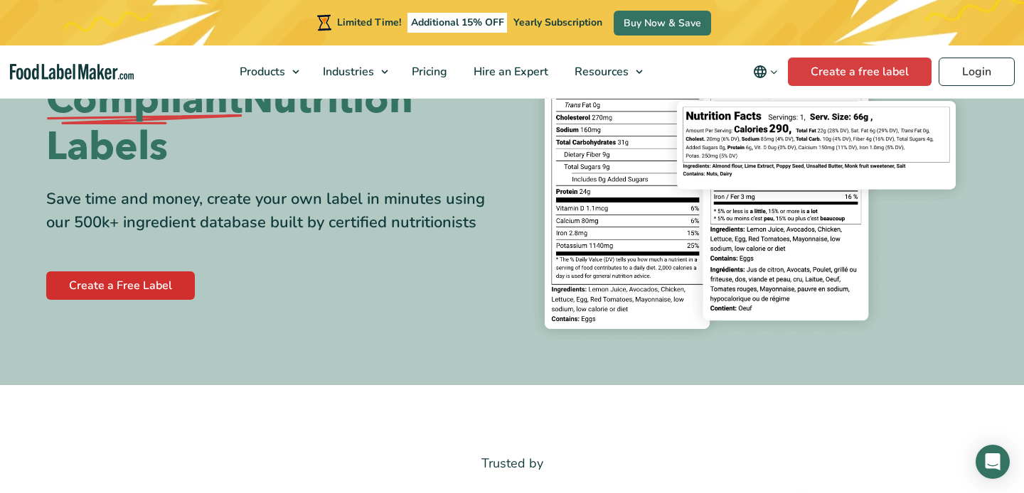 This screenshot has width=1024, height=493. I want to click on a: Food Label Maker homepage, so click(72, 72).